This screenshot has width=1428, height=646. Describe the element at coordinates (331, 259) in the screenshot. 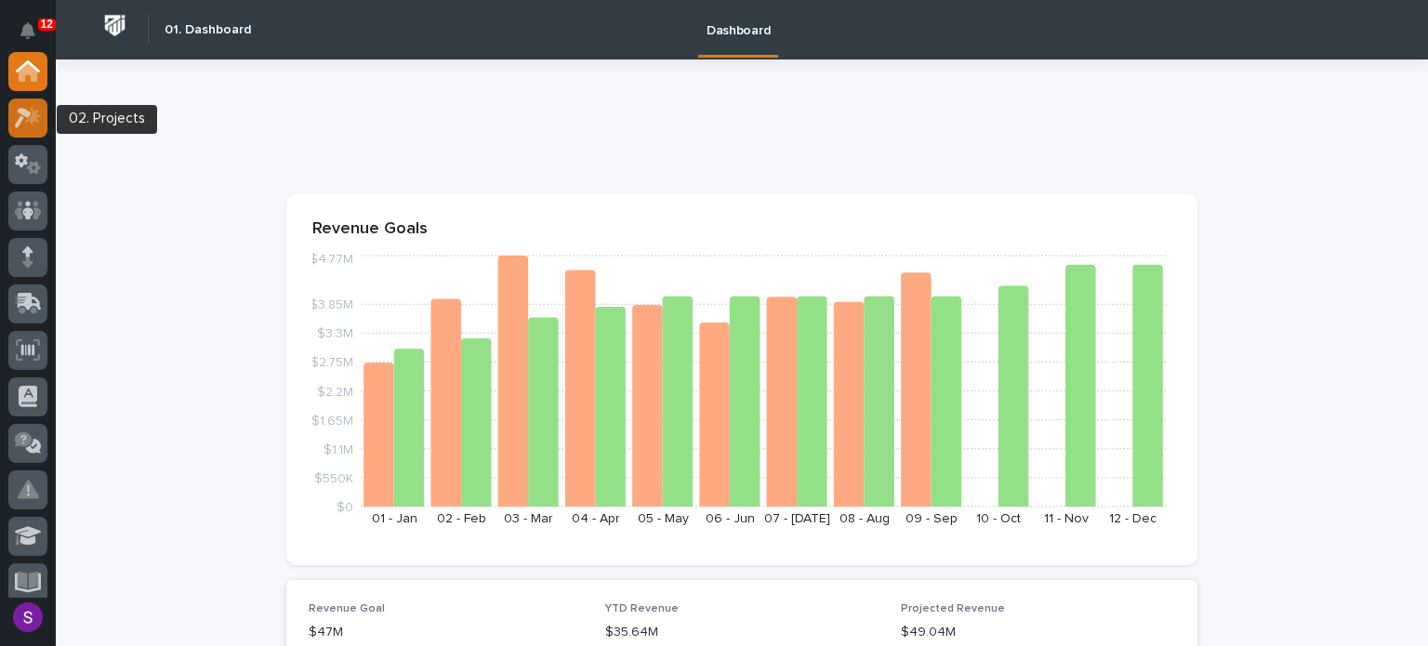

I see `tspan: $4.77M` at that location.